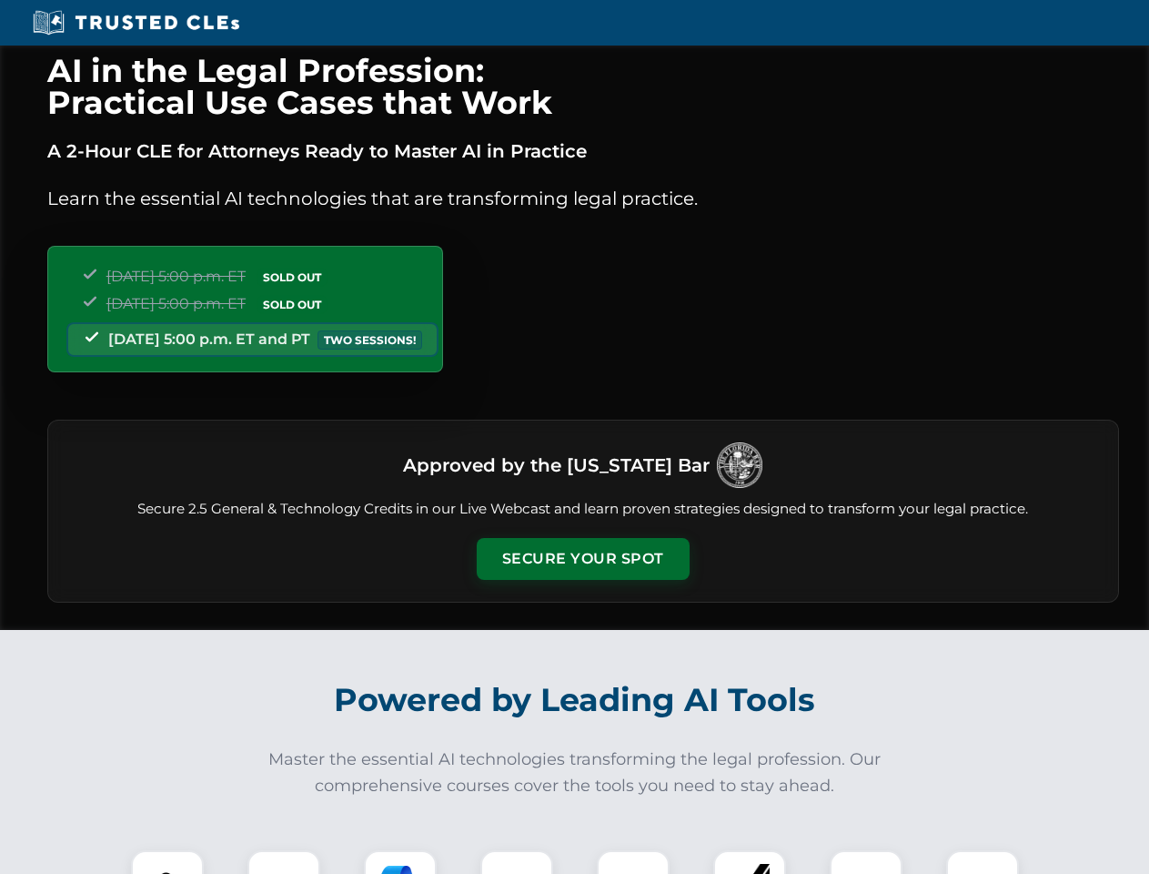  What do you see at coordinates (575, 773) in the screenshot?
I see `p: Master the essential AI technologies transforming the legal profession. Our comprehensive courses...` at bounding box center [575, 773].